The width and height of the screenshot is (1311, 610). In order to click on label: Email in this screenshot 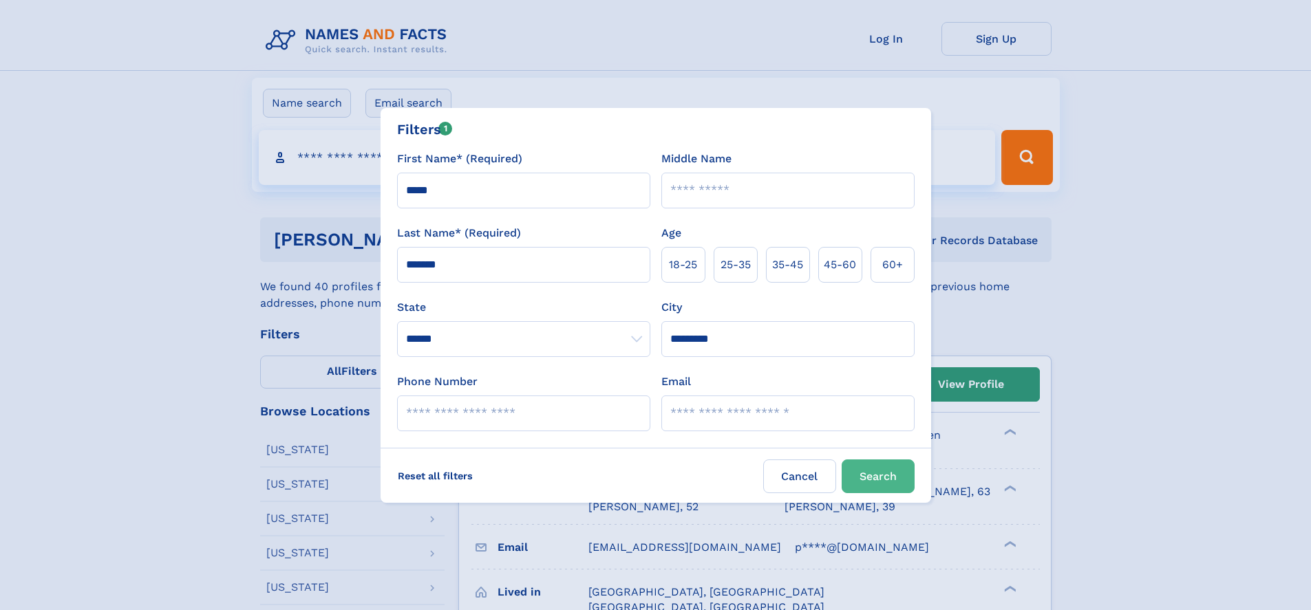, I will do `click(676, 382)`.